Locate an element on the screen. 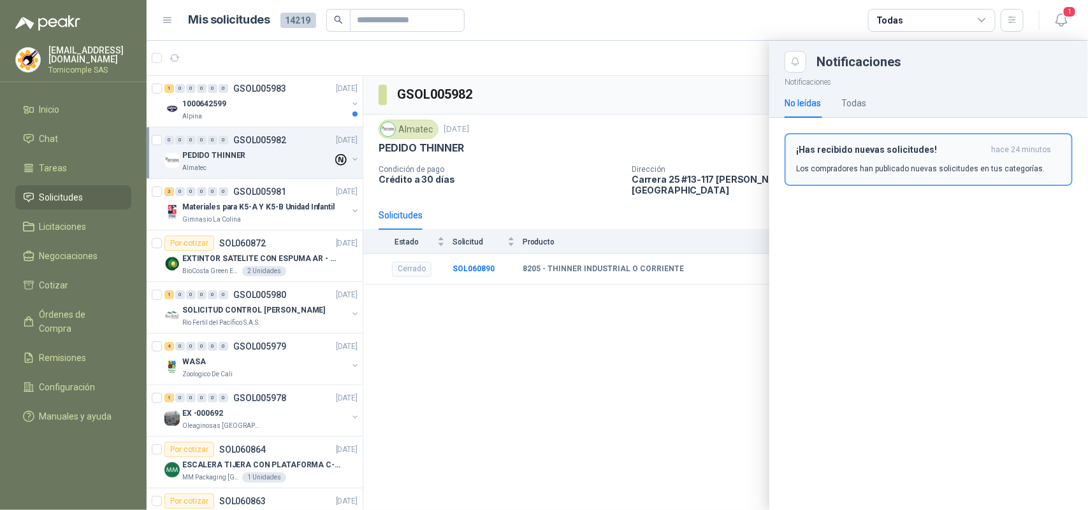 This screenshot has height=510, width=1088. p: Tornicomple SAS is located at coordinates (90, 70).